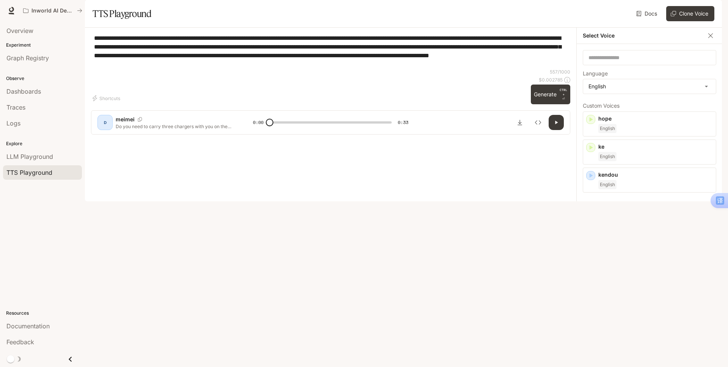 The height and width of the screenshot is (367, 728). Describe the element at coordinates (649, 106) in the screenshot. I see `p: Custom Voices` at that location.